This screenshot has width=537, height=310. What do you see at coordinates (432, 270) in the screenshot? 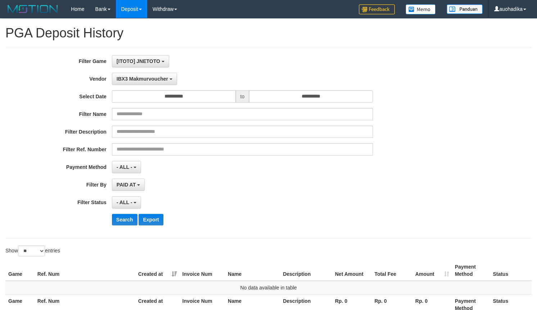
I see `th: Amount: activate to sort column ascending` at bounding box center [432, 270].